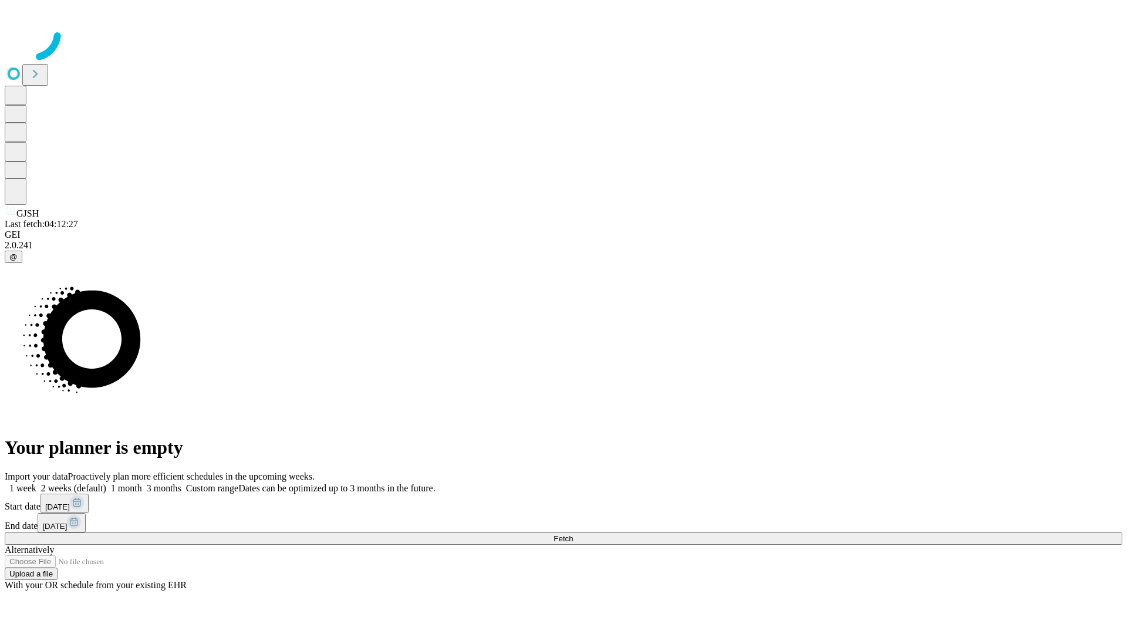 The width and height of the screenshot is (1127, 634). I want to click on span: Fetch, so click(563, 538).